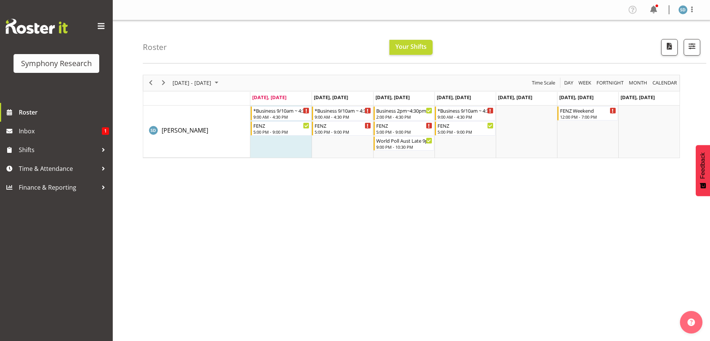 The width and height of the screenshot is (710, 341). What do you see at coordinates (404, 144) in the screenshot?
I see `div: Shareen Davis"s event - World Poll Aust Late 9p~10:30p Begin From Wednesday, August 13, 2025 at 9...` at bounding box center [404, 144].